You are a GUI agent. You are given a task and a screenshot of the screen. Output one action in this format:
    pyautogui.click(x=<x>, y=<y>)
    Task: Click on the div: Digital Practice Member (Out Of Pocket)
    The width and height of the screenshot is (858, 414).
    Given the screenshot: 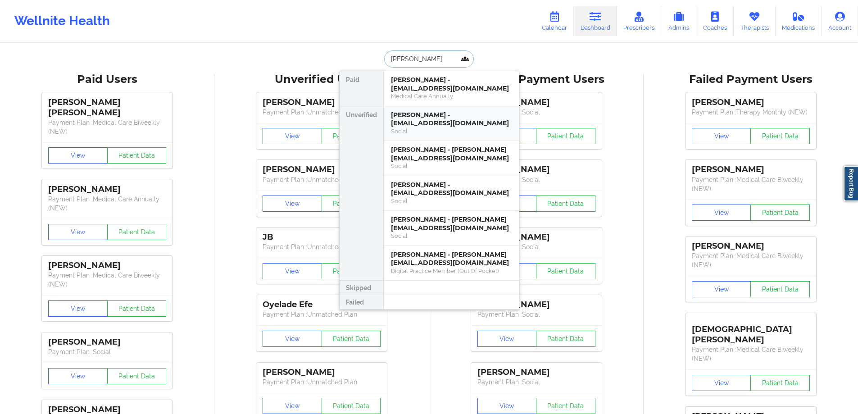 What is the action you would take?
    pyautogui.click(x=451, y=271)
    